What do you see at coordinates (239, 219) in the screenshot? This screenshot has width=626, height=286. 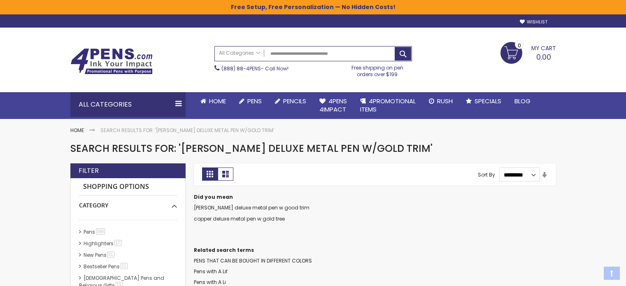 I see `a: copper deluxe metal pen w gold tree` at bounding box center [239, 219].